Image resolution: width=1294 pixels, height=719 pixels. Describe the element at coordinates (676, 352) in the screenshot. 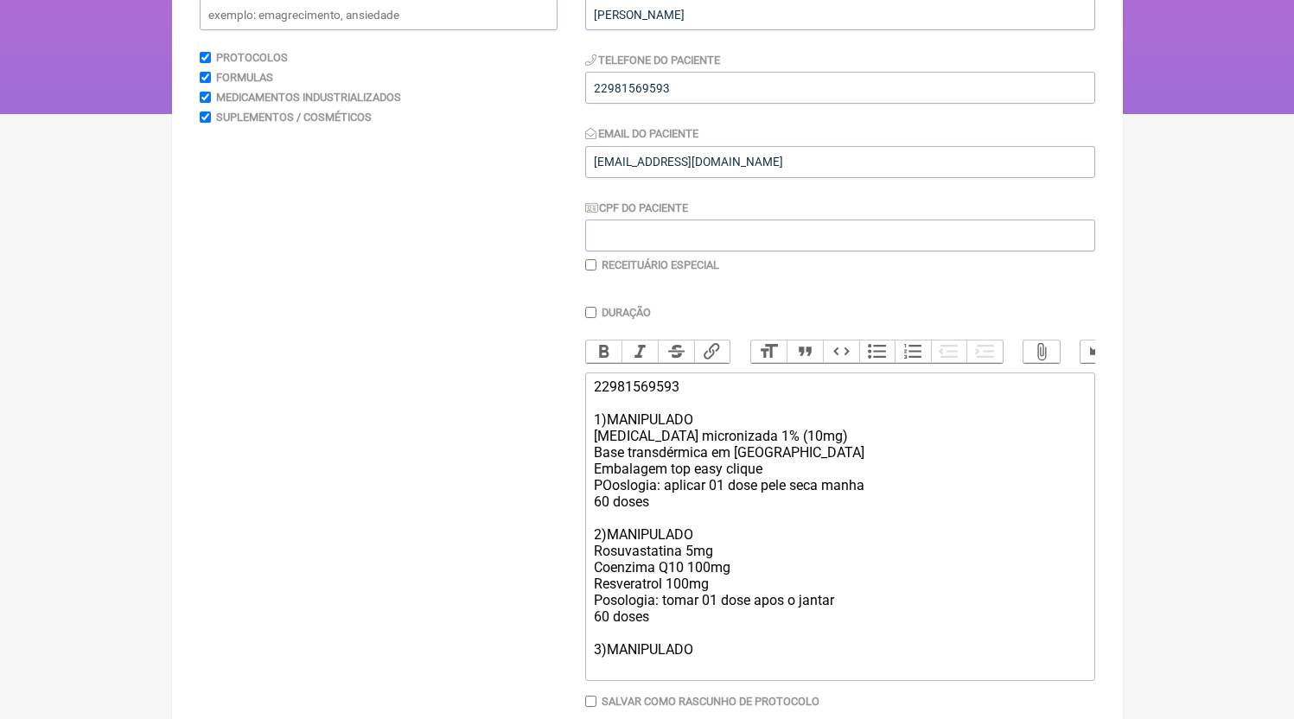

I see `button: Strikethrough` at that location.